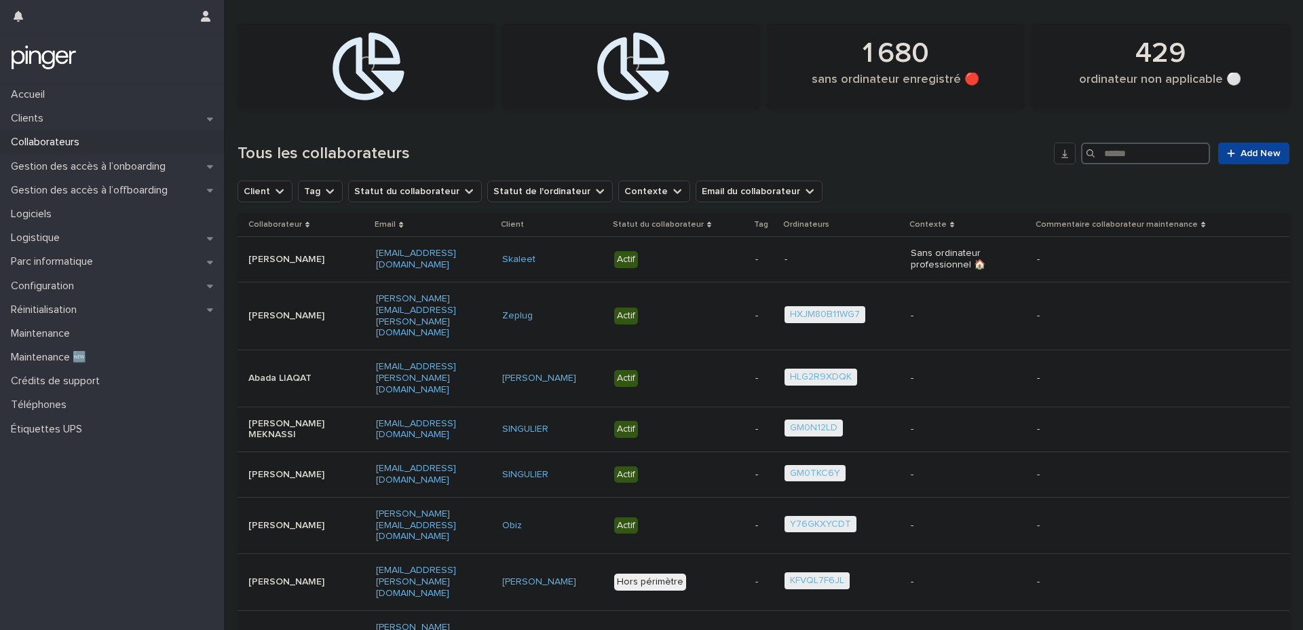 The height and width of the screenshot is (630, 1303). Describe the element at coordinates (41, 405) in the screenshot. I see `p: Téléphones` at that location.